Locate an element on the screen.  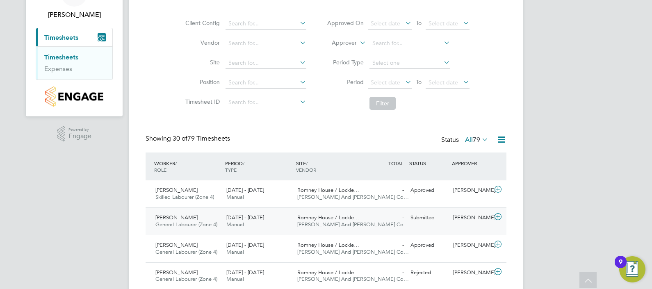
span: Engage is located at coordinates (80, 136).